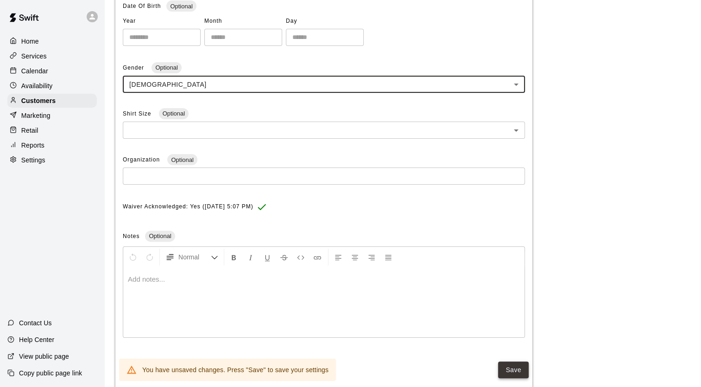  I want to click on a: Calendar, so click(52, 71).